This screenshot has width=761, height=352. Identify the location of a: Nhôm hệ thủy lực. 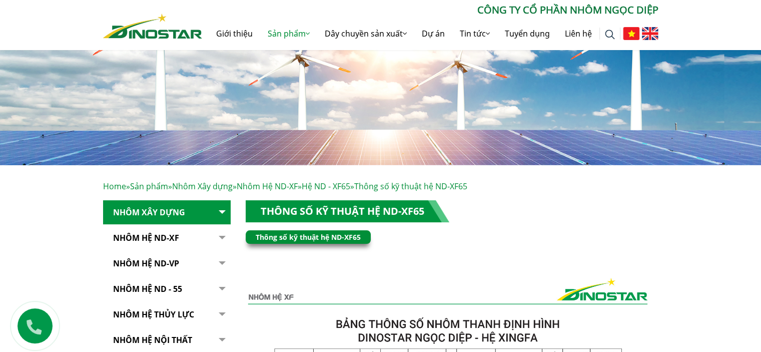
(167, 314).